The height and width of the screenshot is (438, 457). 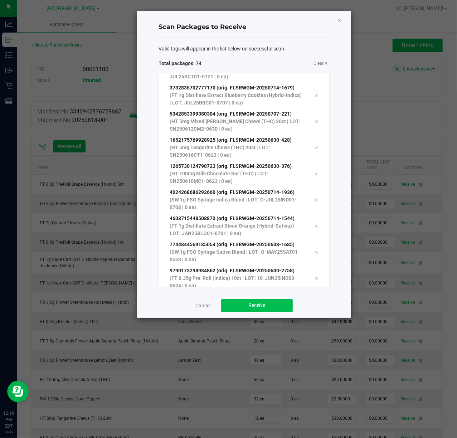 What do you see at coordinates (236, 73) in the screenshot?
I see `p: (FT 1g Vape Cart CDT Distillate Bosscotti (Indica) | LOT: JUL25BCT01-0721 | 0 ea)` at bounding box center [236, 73].